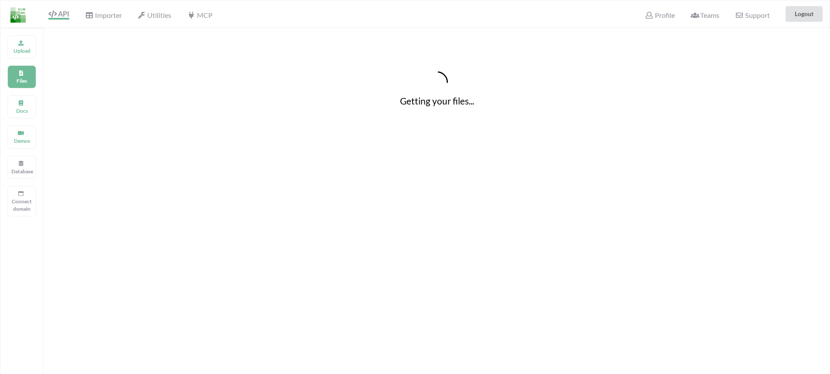  What do you see at coordinates (22, 51) in the screenshot?
I see `p: Upload` at bounding box center [22, 51].